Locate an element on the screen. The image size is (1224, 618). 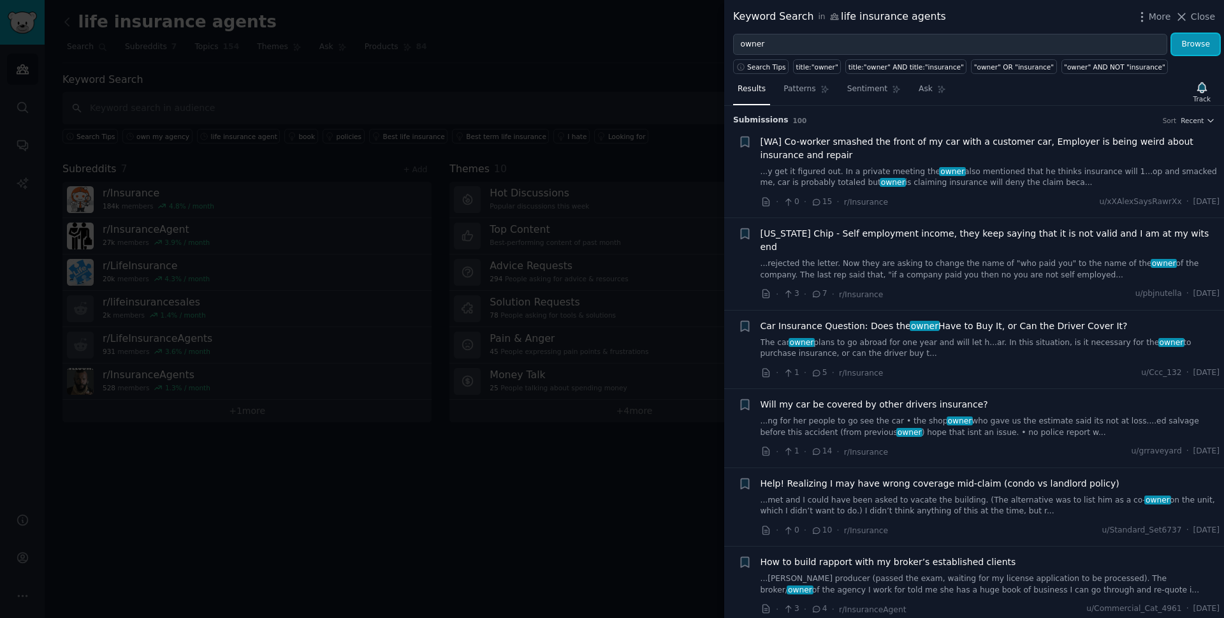
a: ...rejected the letter. Now they are asking to change the name of "who paid you" to the name of t... is located at coordinates (990, 269).